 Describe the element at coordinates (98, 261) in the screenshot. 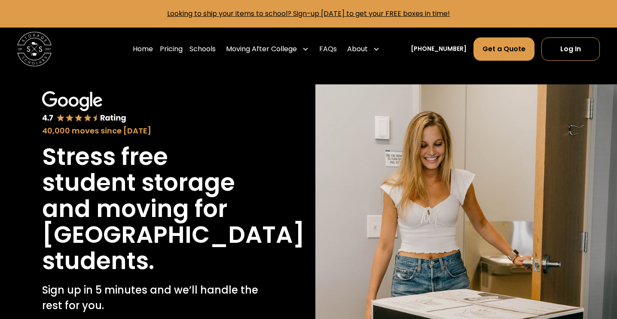

I see `h1: students.` at that location.